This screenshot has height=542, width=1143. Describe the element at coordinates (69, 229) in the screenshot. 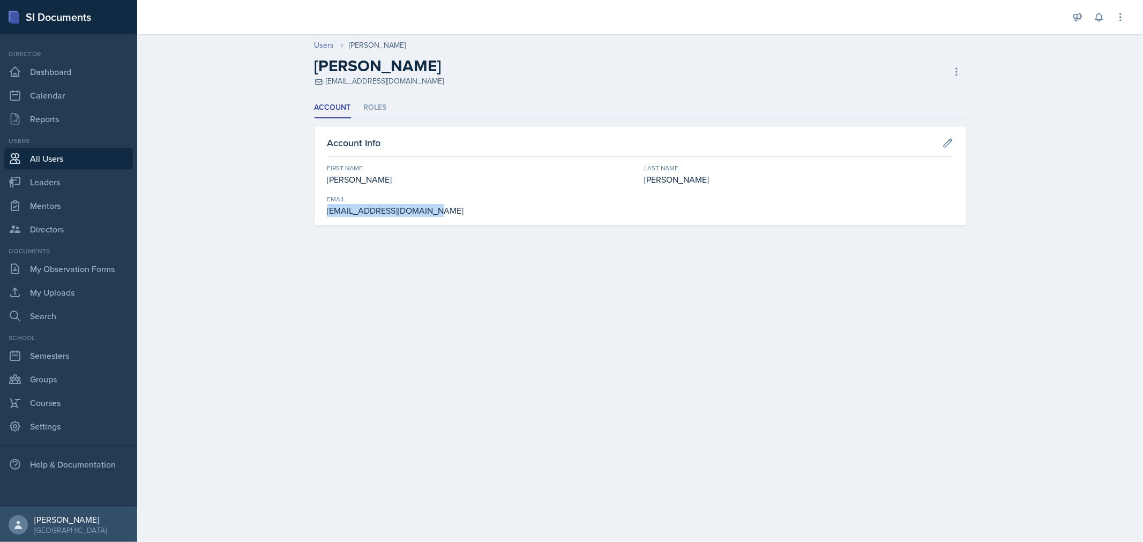

I see `a: Directors` at that location.